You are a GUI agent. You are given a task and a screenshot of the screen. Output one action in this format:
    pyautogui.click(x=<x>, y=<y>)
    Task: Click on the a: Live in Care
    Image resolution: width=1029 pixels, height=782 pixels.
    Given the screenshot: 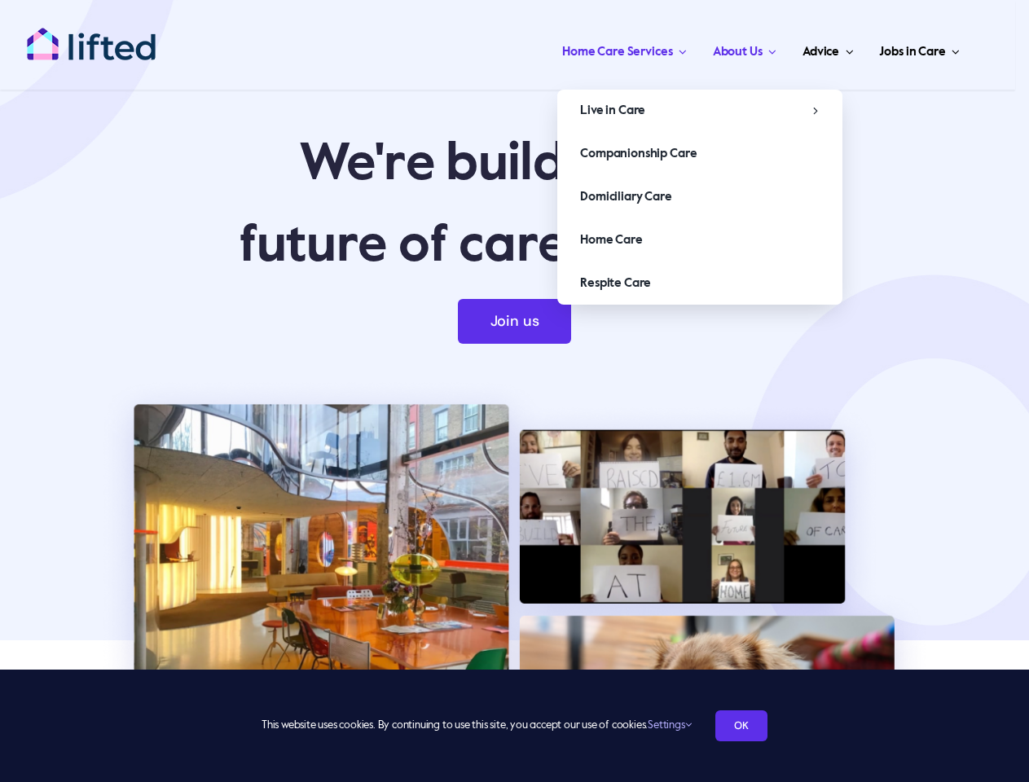 What is the action you would take?
    pyautogui.click(x=700, y=111)
    